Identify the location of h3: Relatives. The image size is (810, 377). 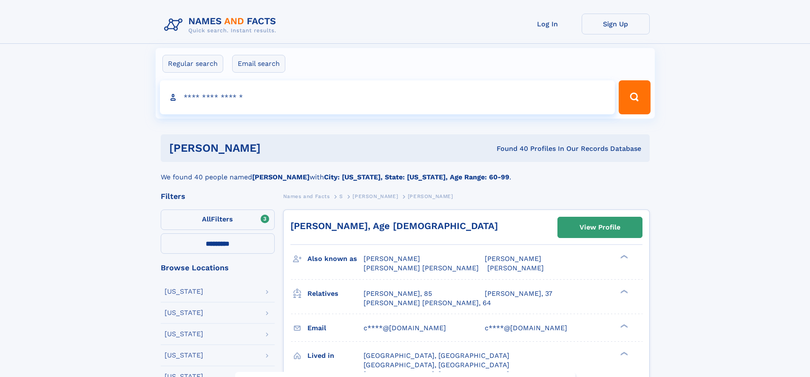
(335, 294).